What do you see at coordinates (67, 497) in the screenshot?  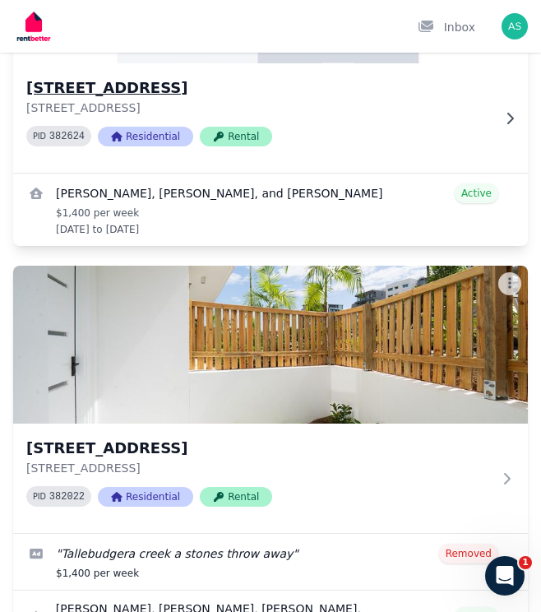 I see `code: 382022` at bounding box center [67, 497].